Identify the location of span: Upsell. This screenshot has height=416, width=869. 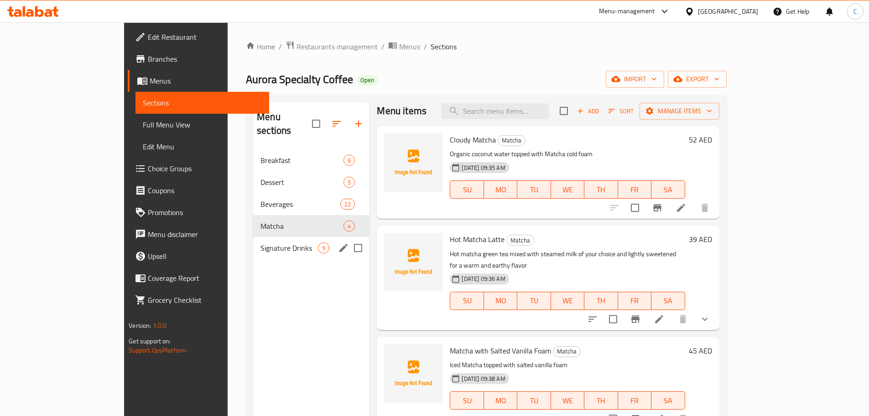
(205, 256).